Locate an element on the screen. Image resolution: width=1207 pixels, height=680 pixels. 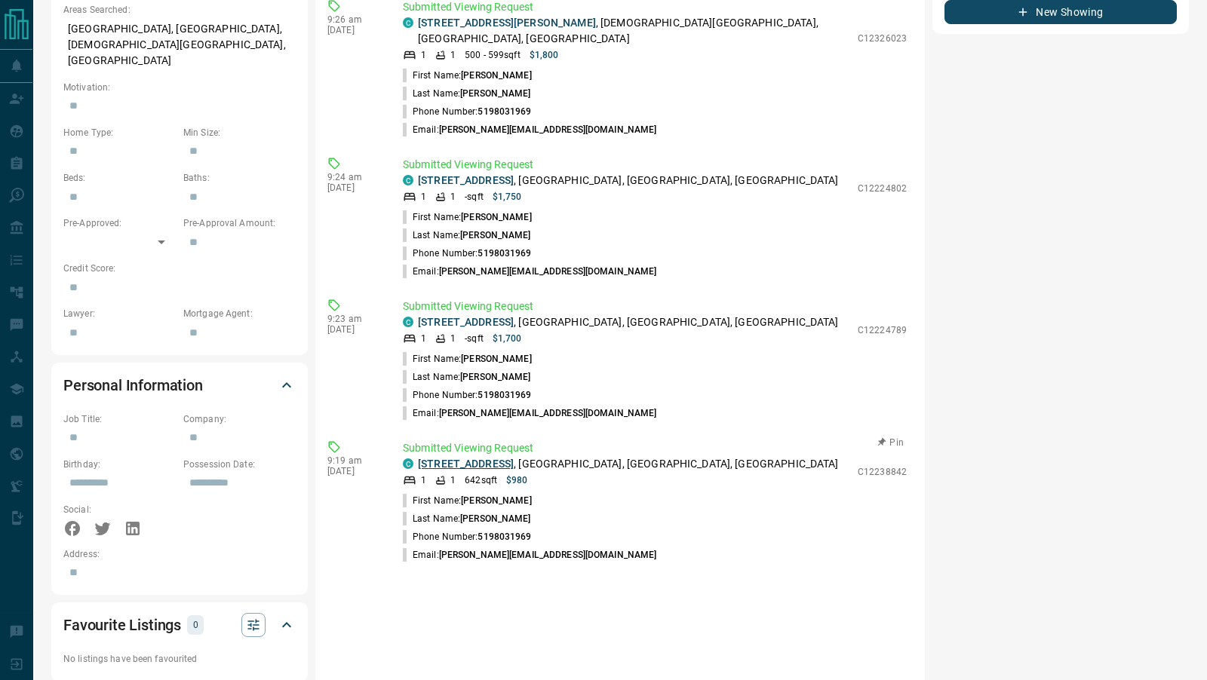
div: Favourite Listings0 is located at coordinates (179, 625).